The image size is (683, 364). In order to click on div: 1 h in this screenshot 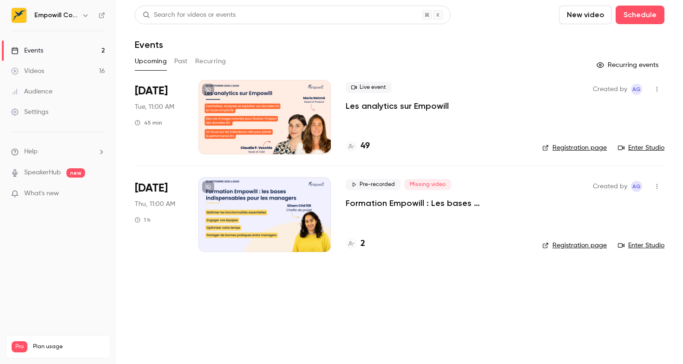, I will do `click(143, 220)`.